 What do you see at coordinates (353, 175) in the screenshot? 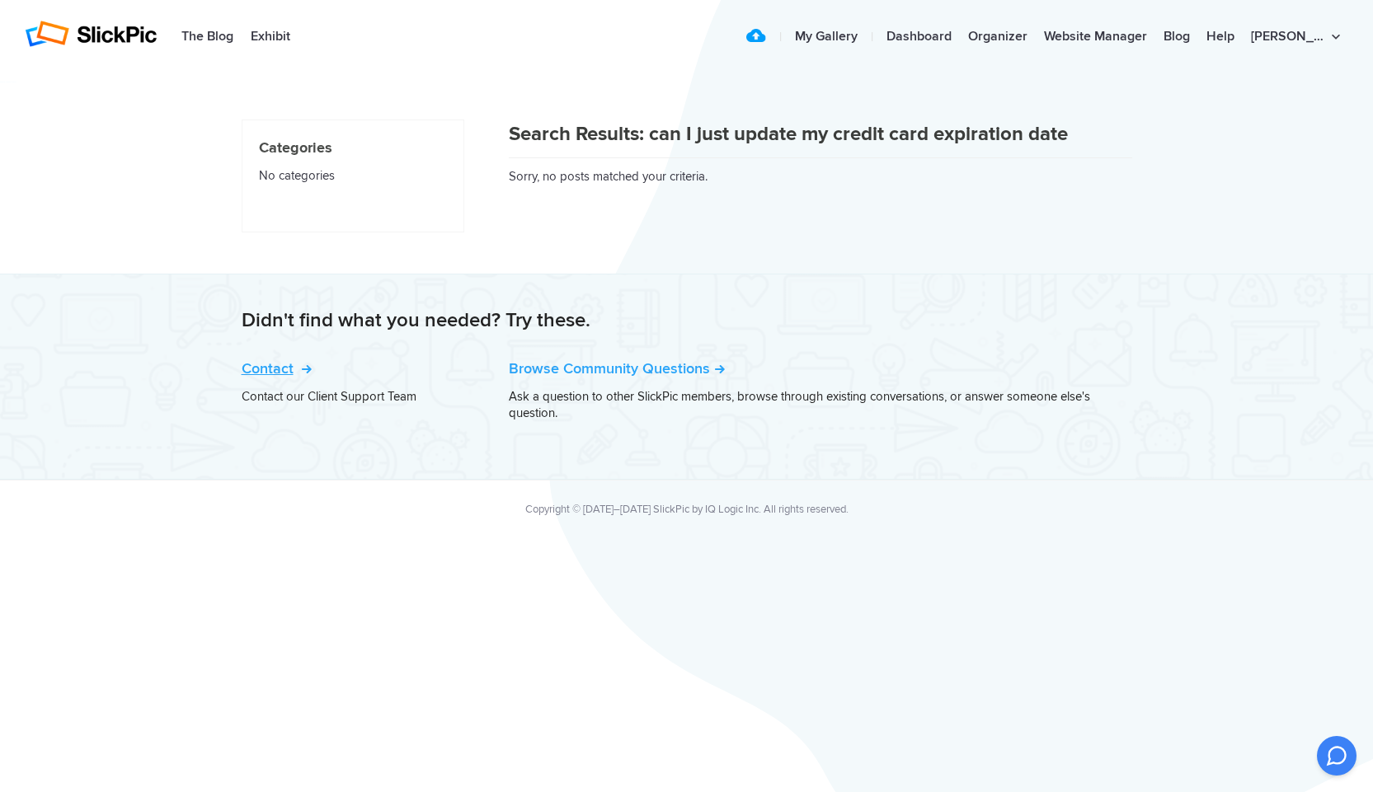
I see `li: No categories` at bounding box center [353, 175].